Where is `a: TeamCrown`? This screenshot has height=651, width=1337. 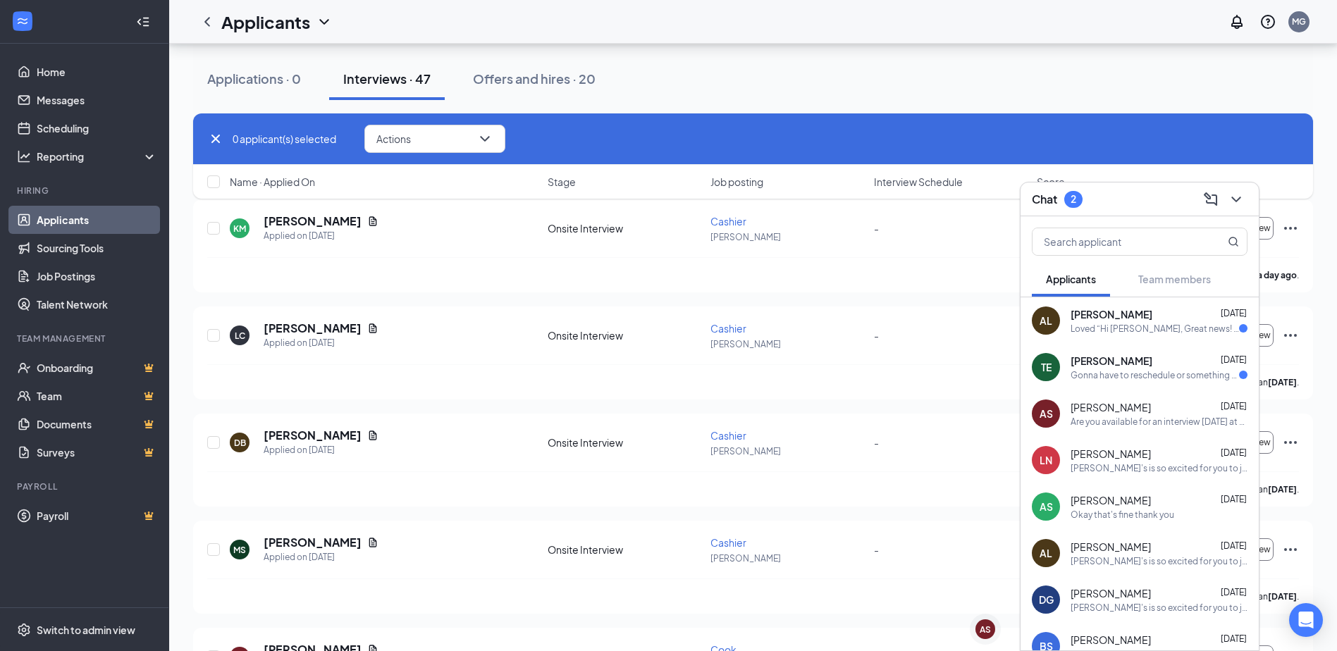
a: TeamCrown is located at coordinates (97, 396).